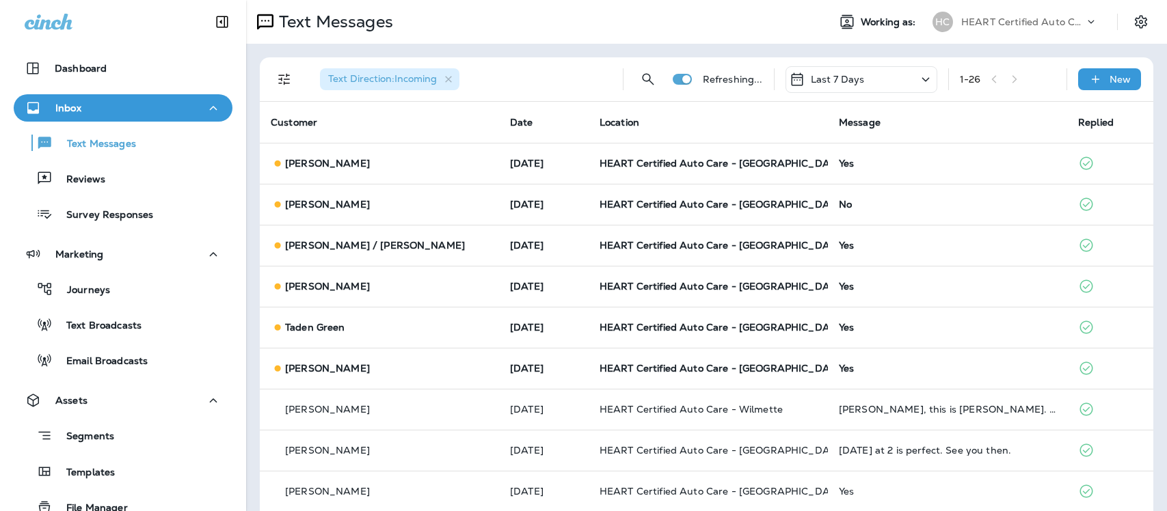 The height and width of the screenshot is (511, 1167). I want to click on div: No, so click(948, 204).